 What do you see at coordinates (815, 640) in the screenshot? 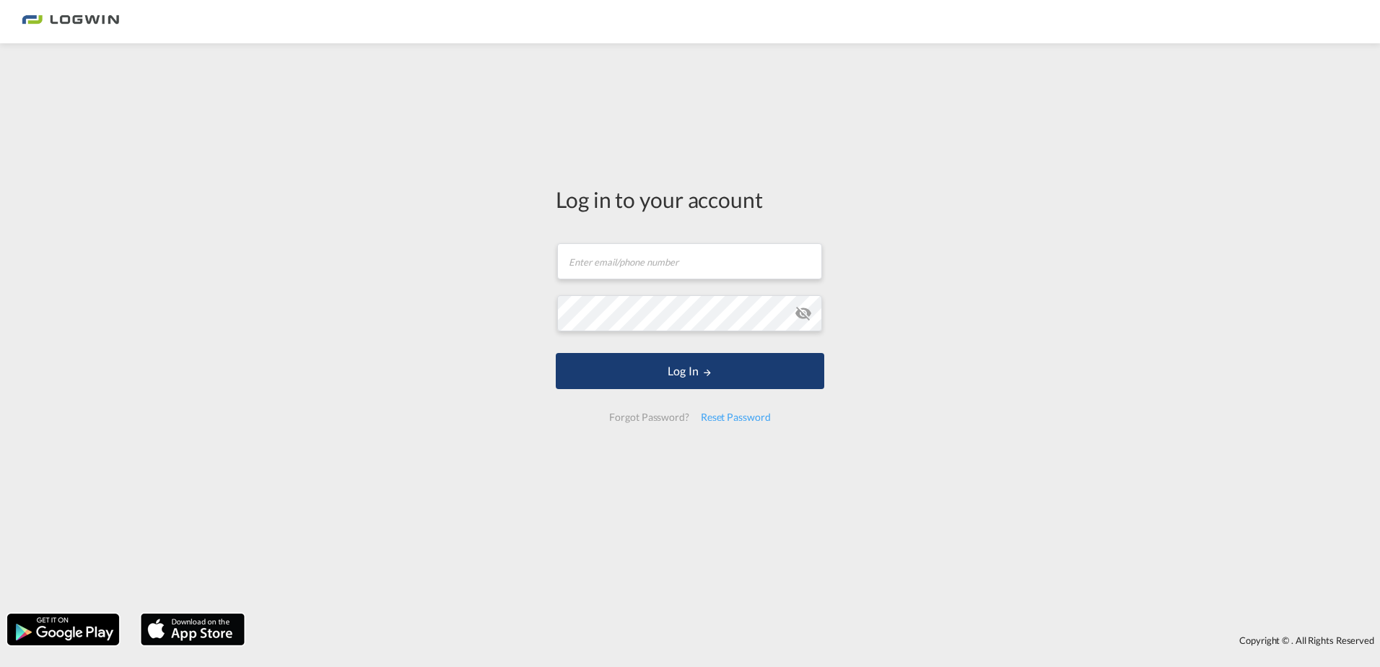
I see `div: Copyright © . All Rights Reserved` at bounding box center [815, 640].